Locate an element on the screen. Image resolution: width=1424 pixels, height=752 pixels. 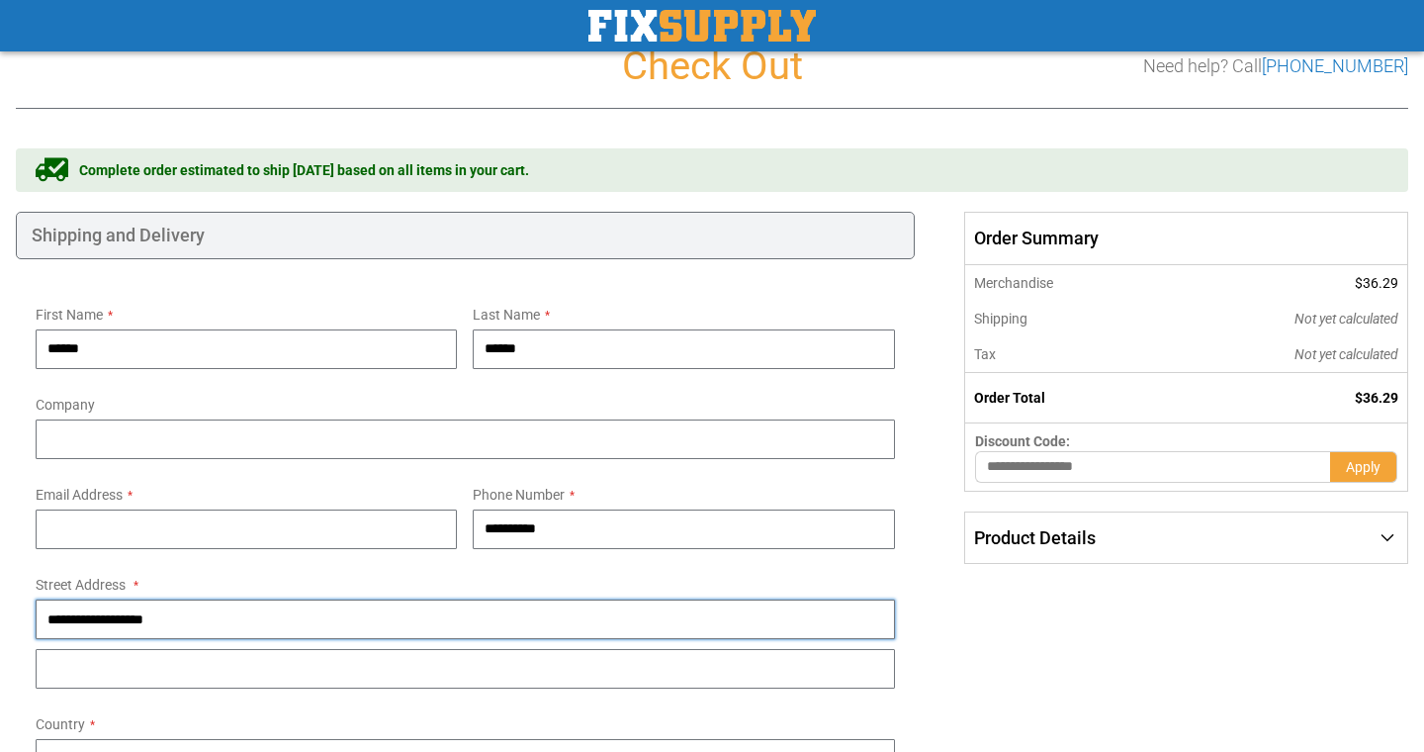
a: store logo is located at coordinates (702, 26).